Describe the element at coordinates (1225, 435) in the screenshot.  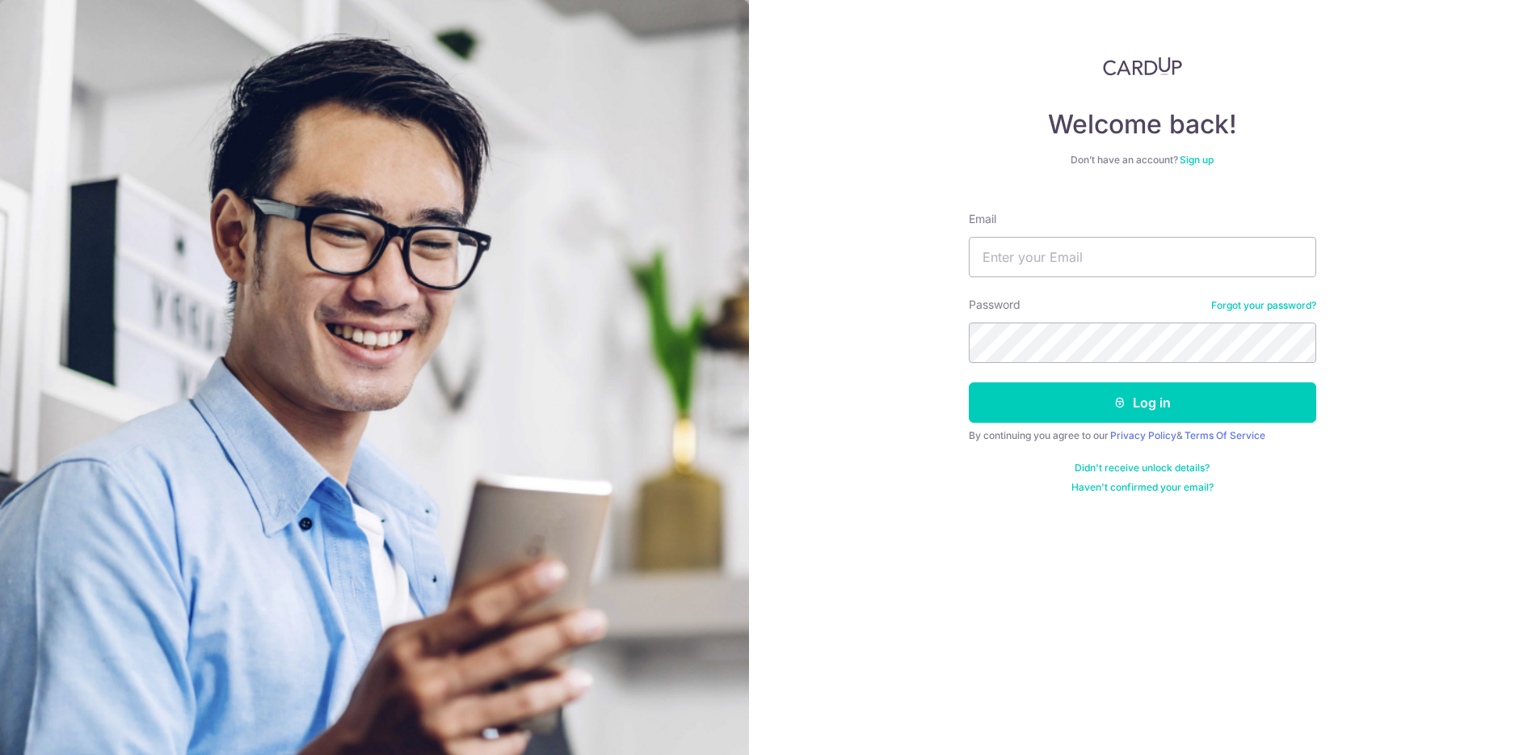
I see `a: Terms Of Service` at that location.